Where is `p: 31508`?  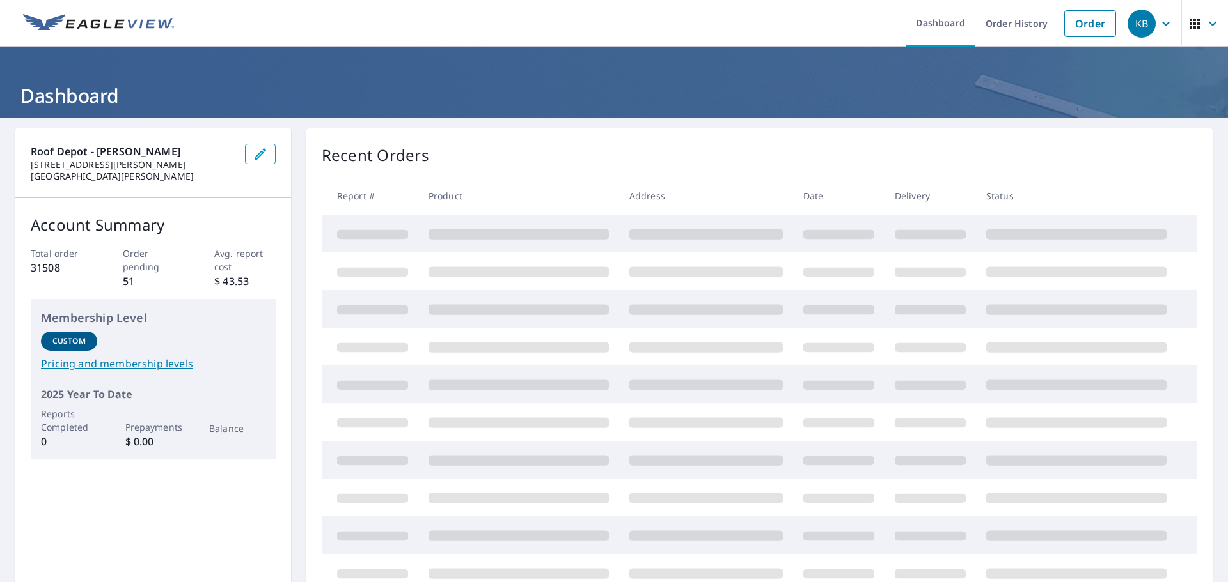
p: 31508 is located at coordinates (61, 268).